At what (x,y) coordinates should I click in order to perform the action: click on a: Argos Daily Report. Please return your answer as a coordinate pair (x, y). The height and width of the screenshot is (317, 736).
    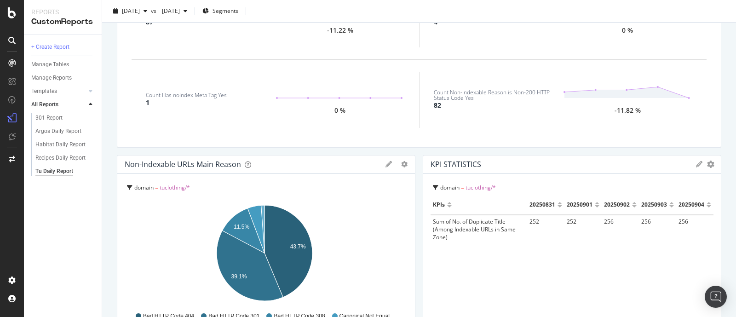
    Looking at the image, I should click on (65, 131).